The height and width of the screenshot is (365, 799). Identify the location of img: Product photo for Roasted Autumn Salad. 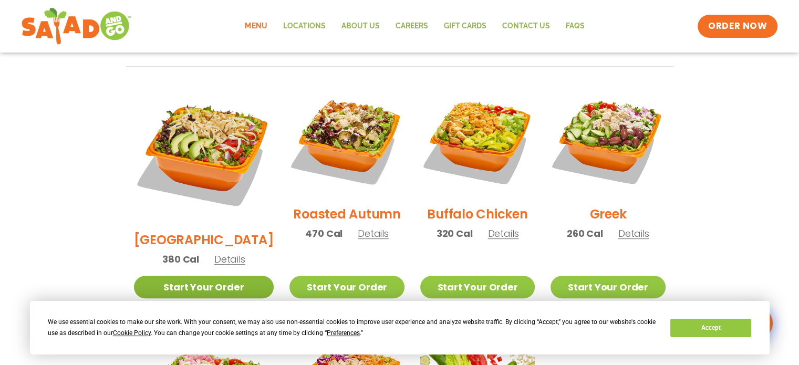
(347, 140).